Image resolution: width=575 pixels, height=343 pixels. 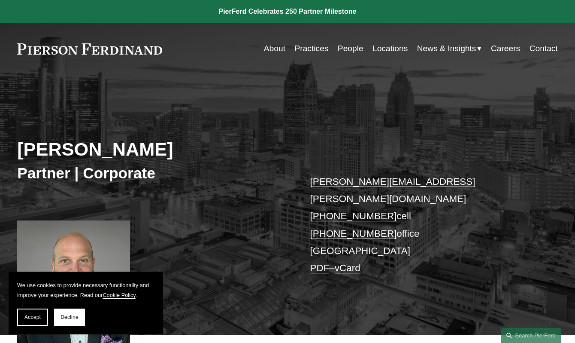 What do you see at coordinates (351, 49) in the screenshot?
I see `a: People` at bounding box center [351, 49].